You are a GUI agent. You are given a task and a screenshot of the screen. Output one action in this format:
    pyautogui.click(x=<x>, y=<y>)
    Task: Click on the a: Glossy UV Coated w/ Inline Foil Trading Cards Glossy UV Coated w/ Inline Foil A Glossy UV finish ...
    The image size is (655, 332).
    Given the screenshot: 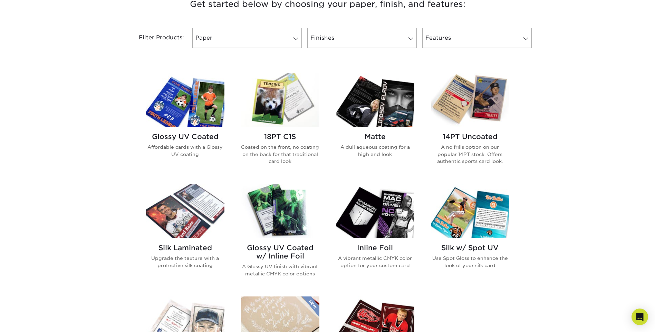 What is the action you would take?
    pyautogui.click(x=280, y=236)
    